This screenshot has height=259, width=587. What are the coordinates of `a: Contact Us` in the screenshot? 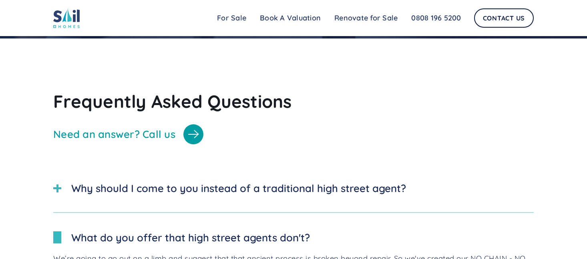 It's located at (504, 18).